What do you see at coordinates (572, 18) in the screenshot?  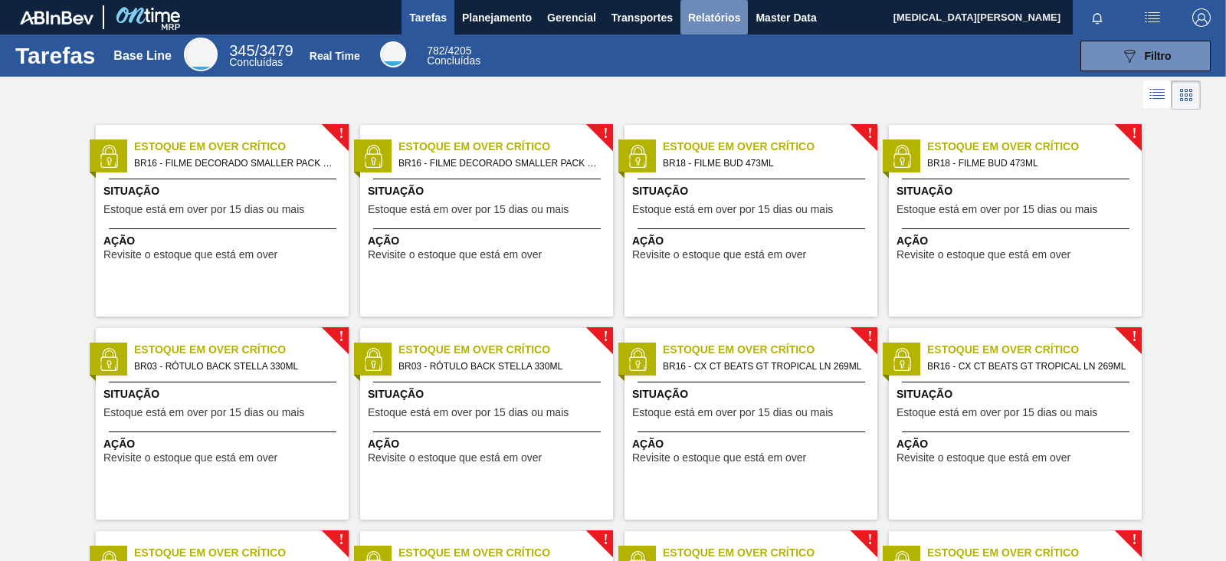 I see `span: Gerencial` at bounding box center [572, 18].